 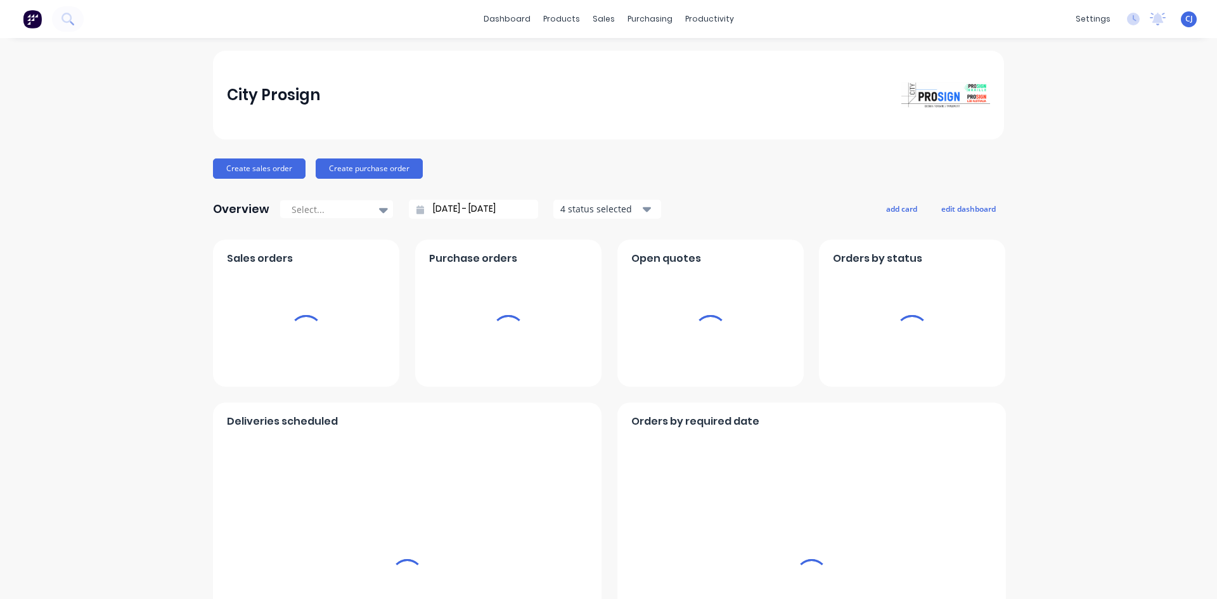 What do you see at coordinates (32, 19) in the screenshot?
I see `img: Factory` at bounding box center [32, 19].